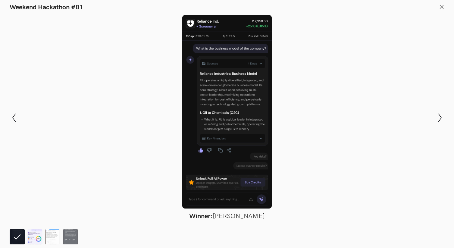 The image size is (454, 248). What do you see at coordinates (53, 237) in the screenshot?
I see `img: screener_AI.jpg` at bounding box center [53, 237].